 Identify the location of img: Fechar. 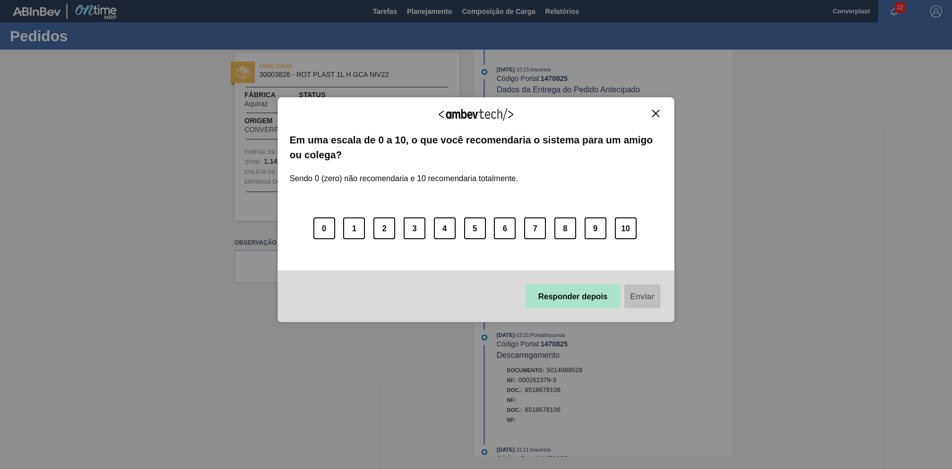
(656, 113).